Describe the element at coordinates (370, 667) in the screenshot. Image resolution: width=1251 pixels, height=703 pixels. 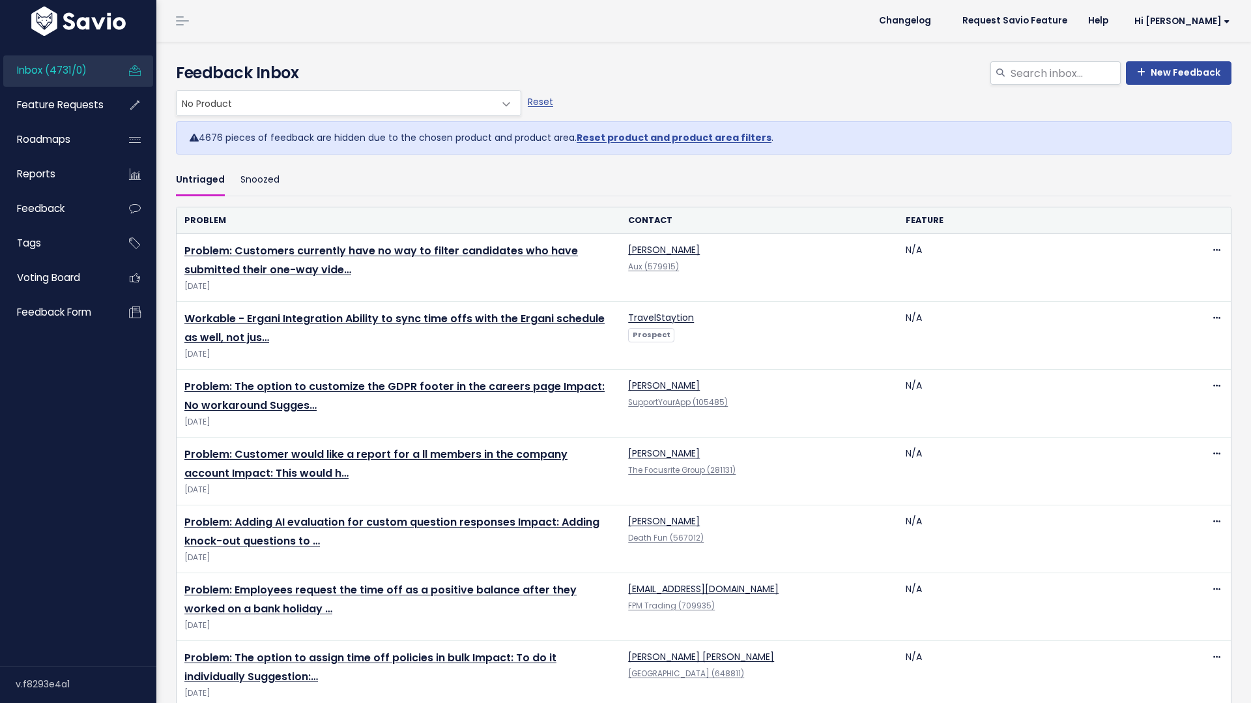
I see `a: Problem: The option to assign time off policies in bulk Impact: To do it individually Suggestion:…` at that location.